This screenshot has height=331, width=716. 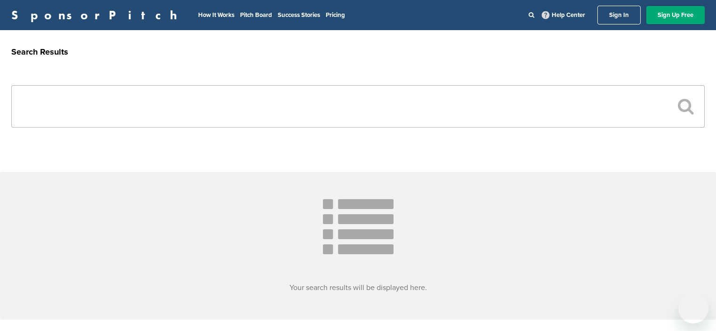 I want to click on a: Sign Up Free, so click(x=676, y=15).